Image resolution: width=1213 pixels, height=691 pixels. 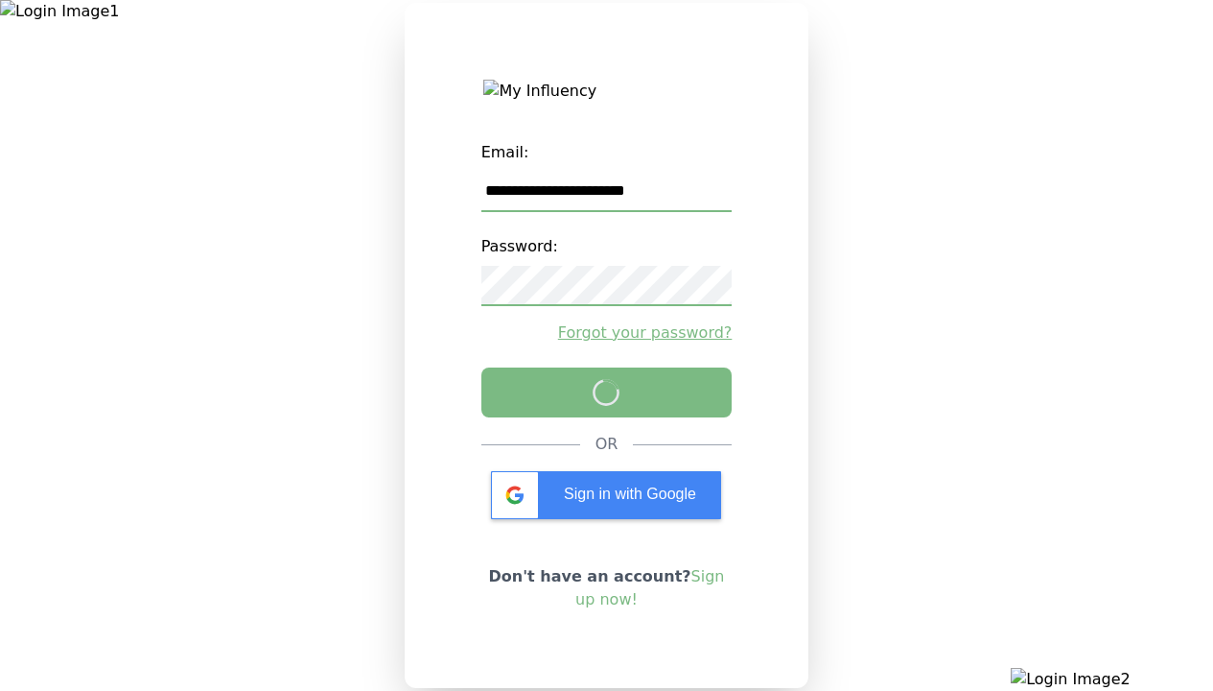 What do you see at coordinates (607, 444) in the screenshot?
I see `div: OR` at bounding box center [607, 444].